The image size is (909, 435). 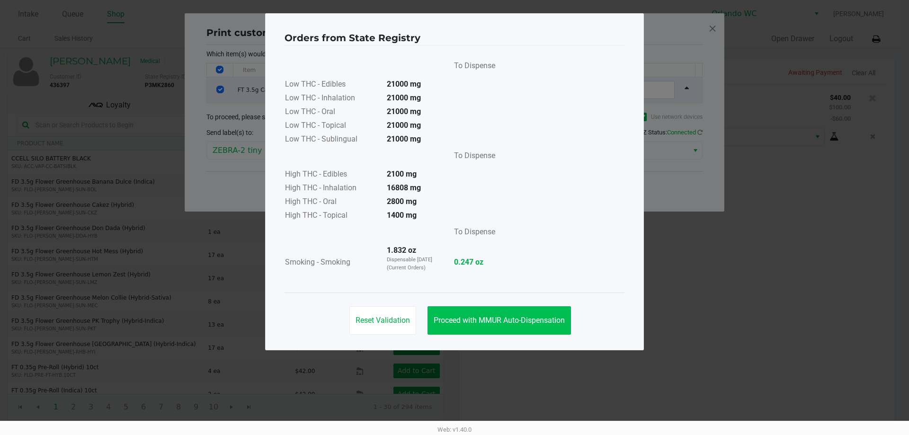 What do you see at coordinates (499, 320) in the screenshot?
I see `span: Proceed with MMUR Auto-Dispensation` at bounding box center [499, 320].